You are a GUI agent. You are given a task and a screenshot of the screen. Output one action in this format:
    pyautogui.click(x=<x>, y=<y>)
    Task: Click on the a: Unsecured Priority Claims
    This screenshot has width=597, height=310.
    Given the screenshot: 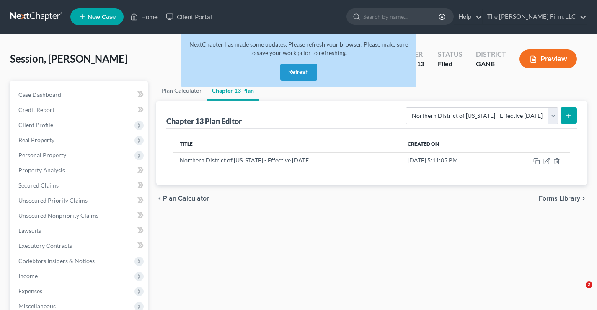 What is the action you would take?
    pyautogui.click(x=80, y=200)
    